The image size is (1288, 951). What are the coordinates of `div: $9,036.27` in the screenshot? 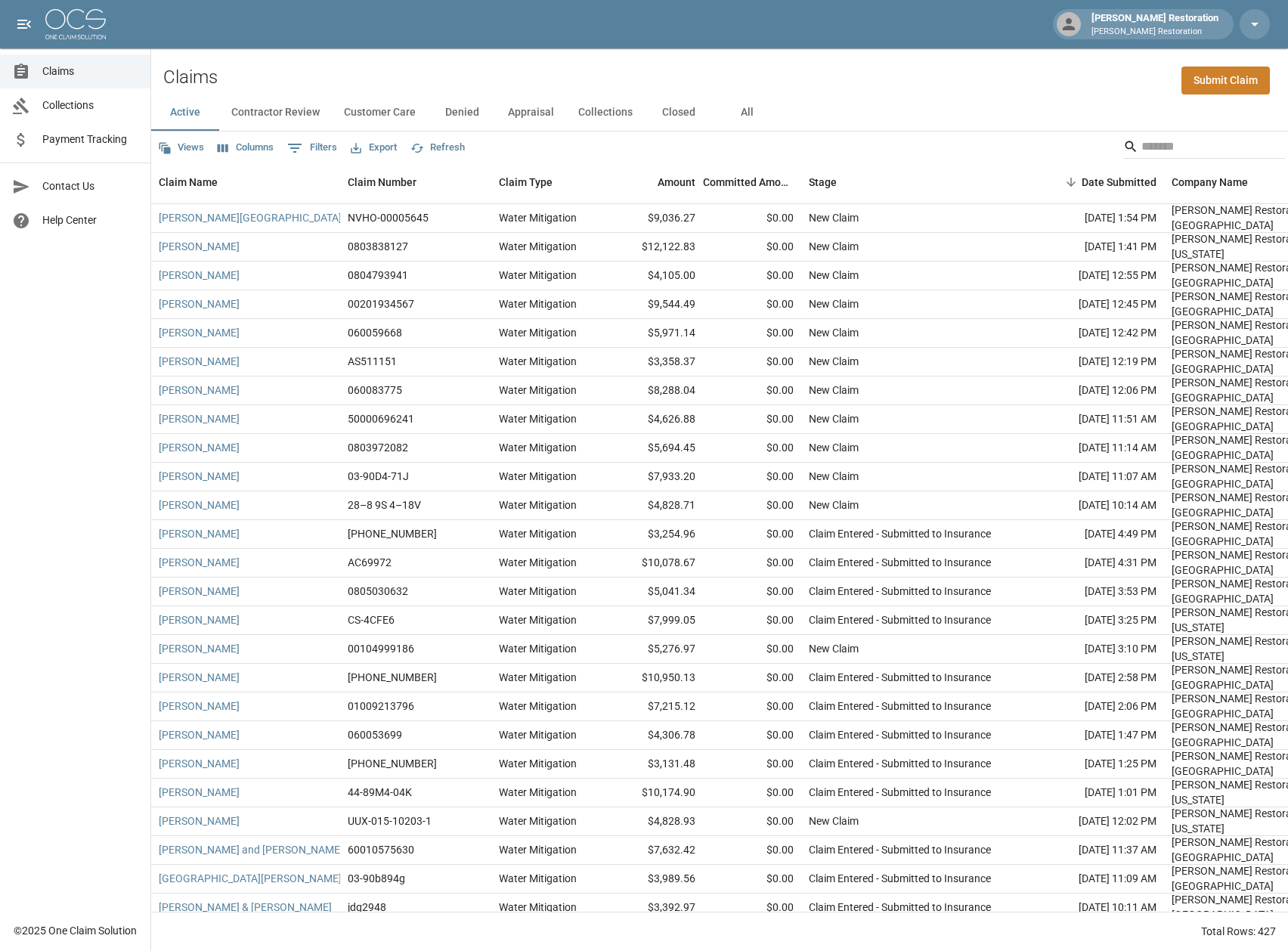 It's located at (654, 219).